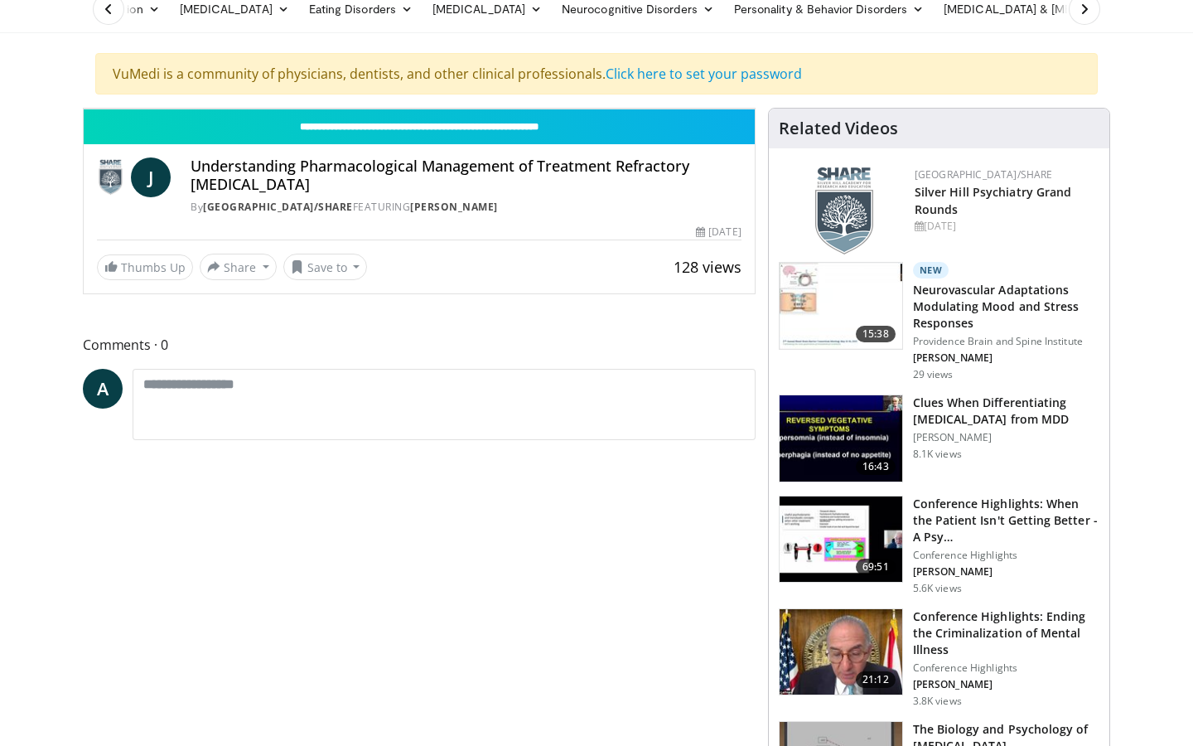 The height and width of the screenshot is (746, 1193). What do you see at coordinates (937, 454) in the screenshot?
I see `p: 8.1K views` at bounding box center [937, 454].